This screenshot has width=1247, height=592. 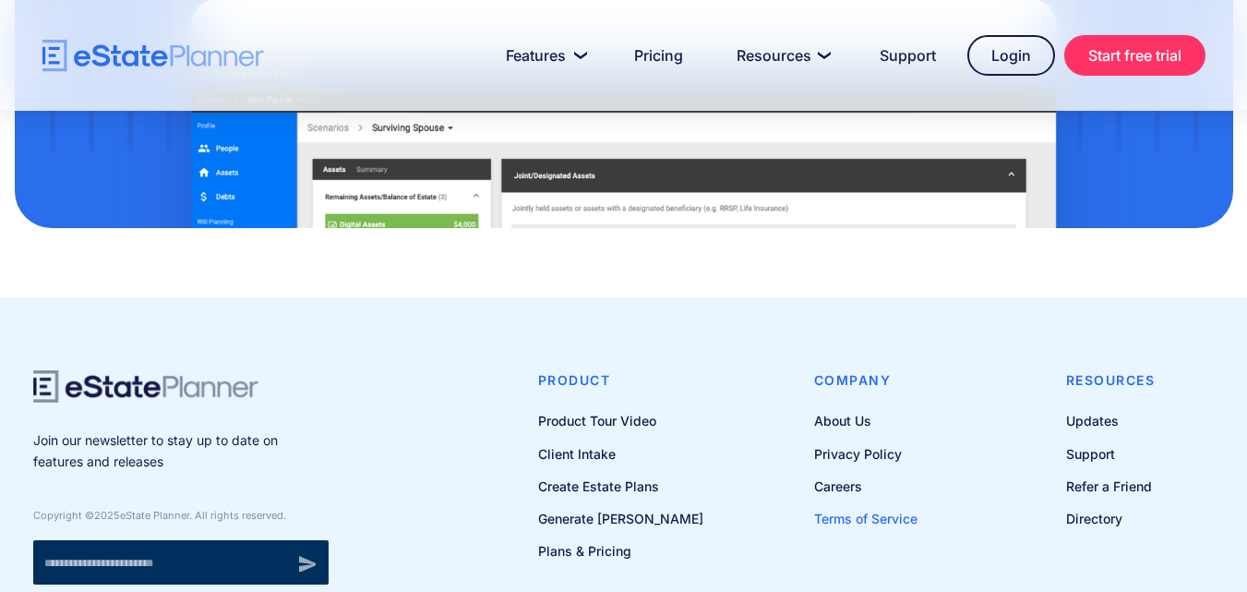 I want to click on a: Pricing, so click(x=658, y=55).